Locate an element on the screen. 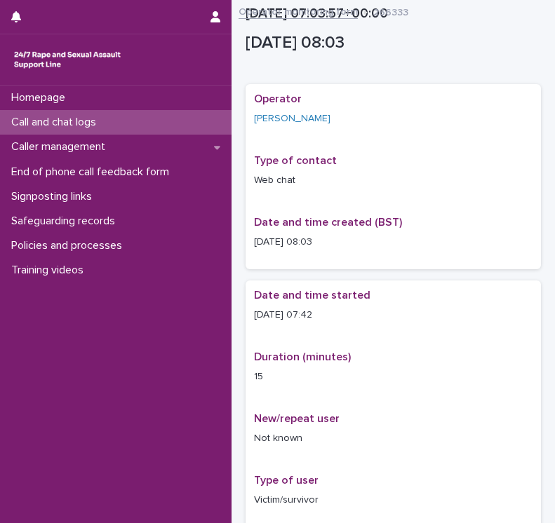  span: Date and time created (BST) is located at coordinates (328, 222).